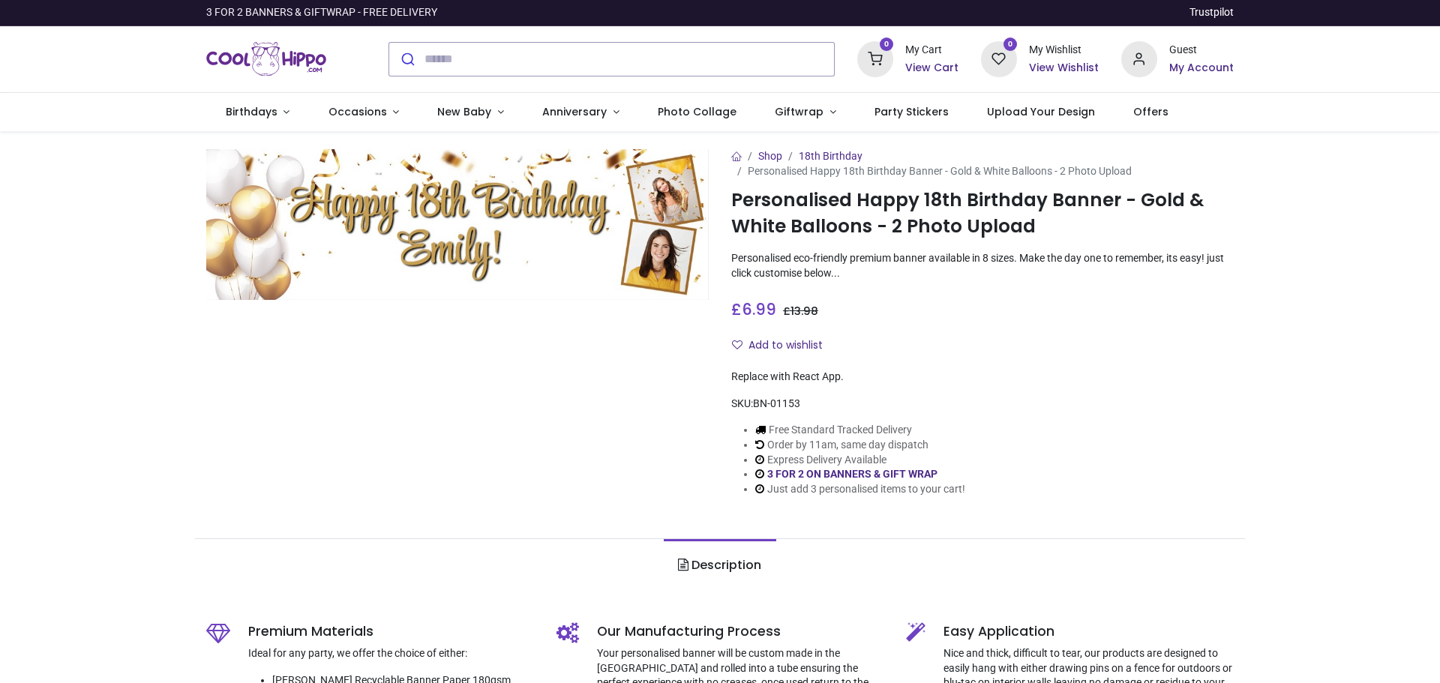  I want to click on li: Order by 11am, same day dispatch, so click(860, 446).